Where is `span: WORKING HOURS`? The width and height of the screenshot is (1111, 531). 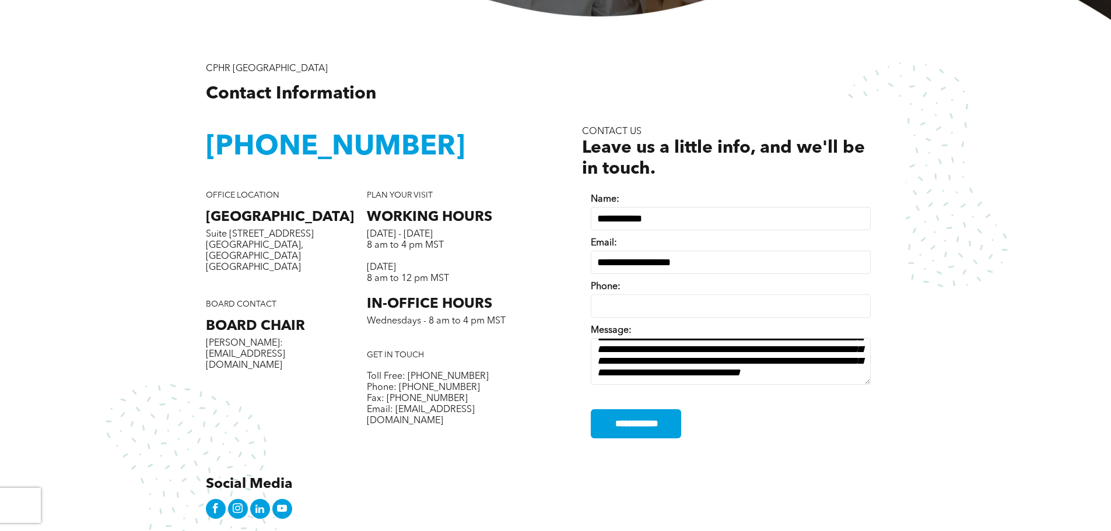
span: WORKING HOURS is located at coordinates (429, 218).